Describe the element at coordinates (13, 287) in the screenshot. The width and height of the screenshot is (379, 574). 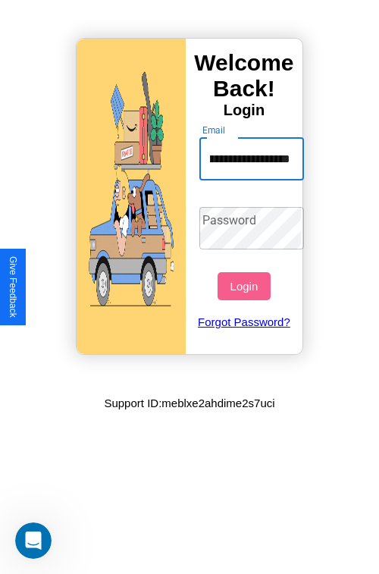
I see `div: Give Feedback` at that location.